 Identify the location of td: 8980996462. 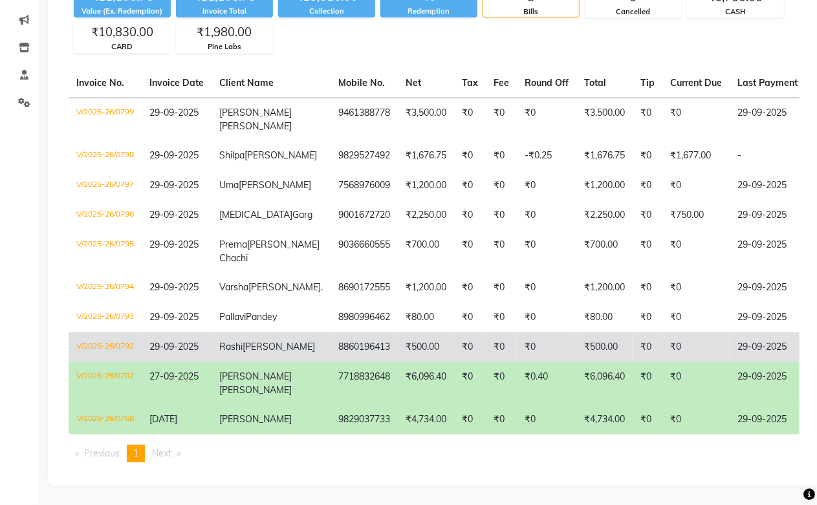
(364, 318).